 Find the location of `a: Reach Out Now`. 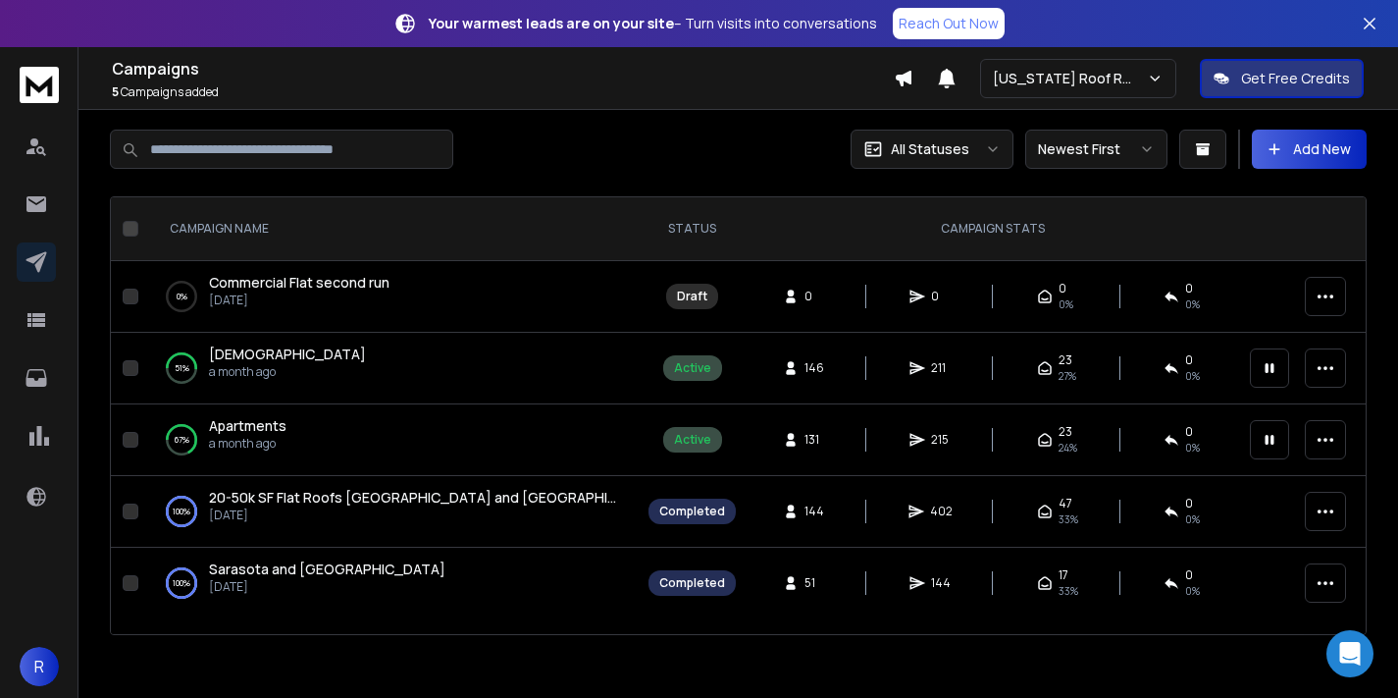

a: Reach Out Now is located at coordinates (949, 24).